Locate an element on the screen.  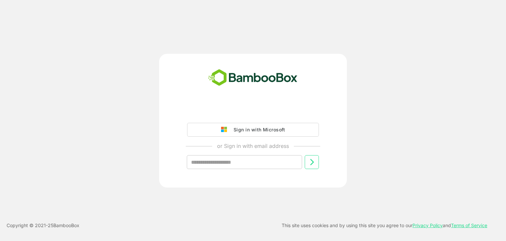
img: bamboobox is located at coordinates (253, 78).